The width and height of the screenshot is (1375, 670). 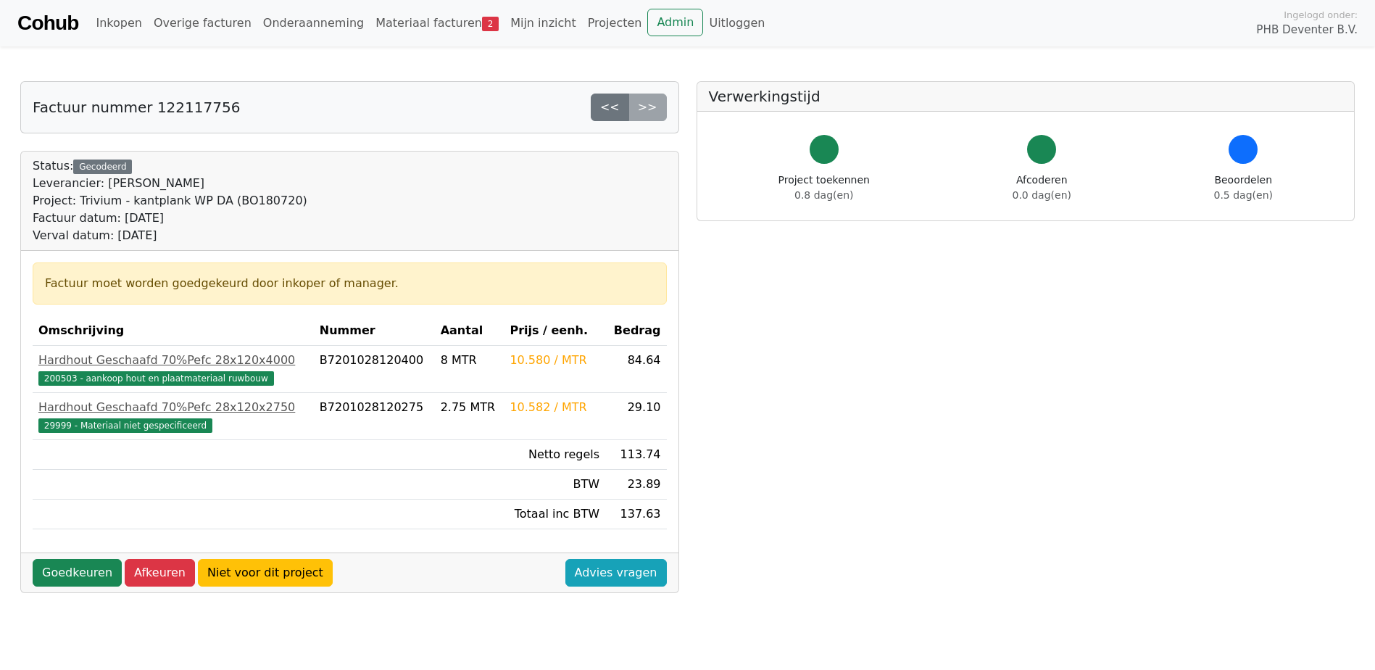 I want to click on h5: Factuur nummer 122117756, so click(x=136, y=107).